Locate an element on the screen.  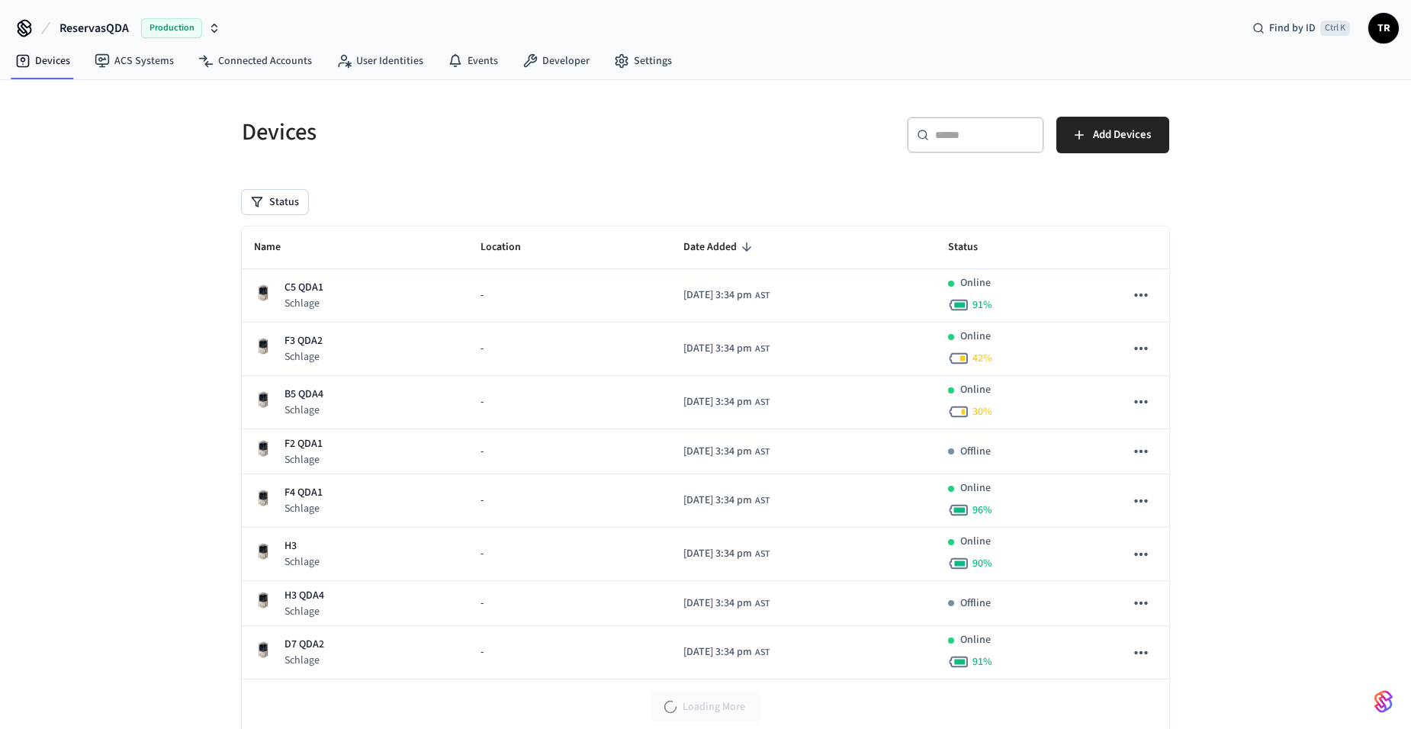
a: ACS Systems is located at coordinates (134, 61).